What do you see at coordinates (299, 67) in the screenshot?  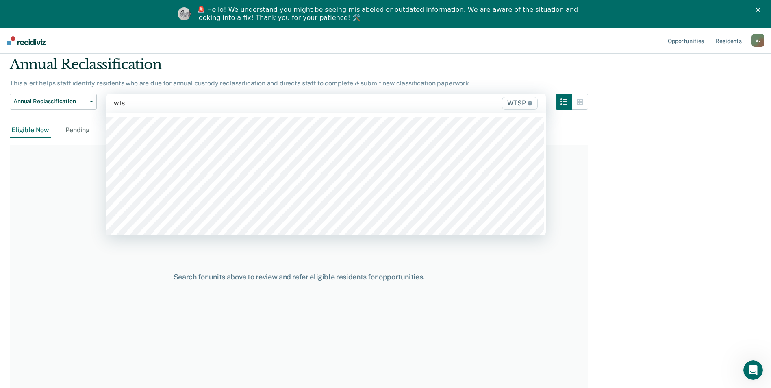 I see `div: Annual Reclassification` at bounding box center [299, 67].